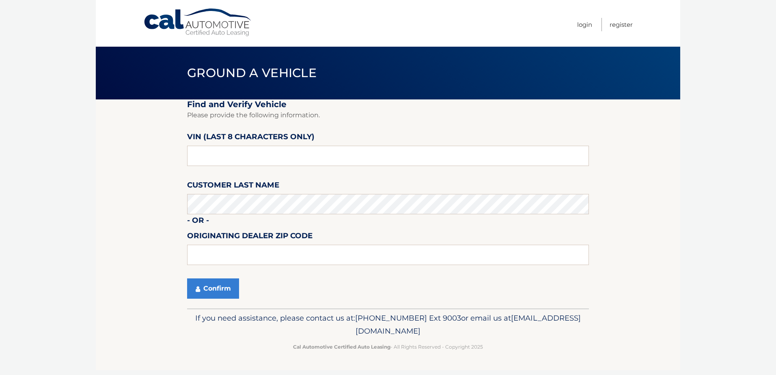 Image resolution: width=776 pixels, height=375 pixels. Describe the element at coordinates (584, 24) in the screenshot. I see `a: Login` at that location.